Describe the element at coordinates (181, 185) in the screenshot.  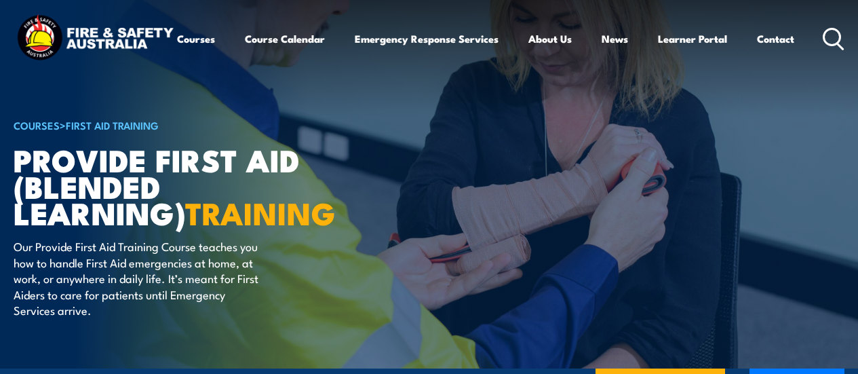
I see `h1: Provide First Aid (Blended Learning)` at that location.